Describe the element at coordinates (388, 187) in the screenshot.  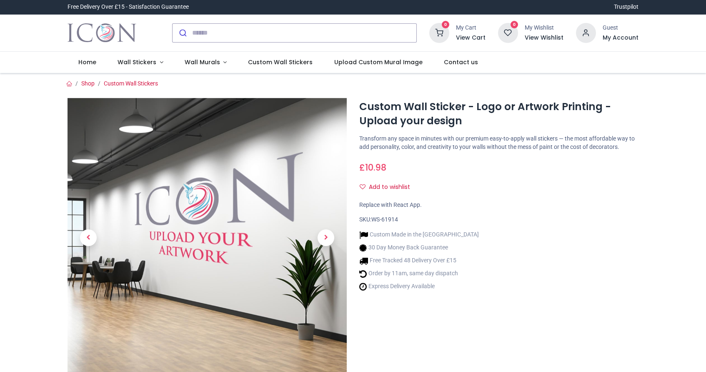
I see `button: Add to wishlistAdd to wishlist` at that location.